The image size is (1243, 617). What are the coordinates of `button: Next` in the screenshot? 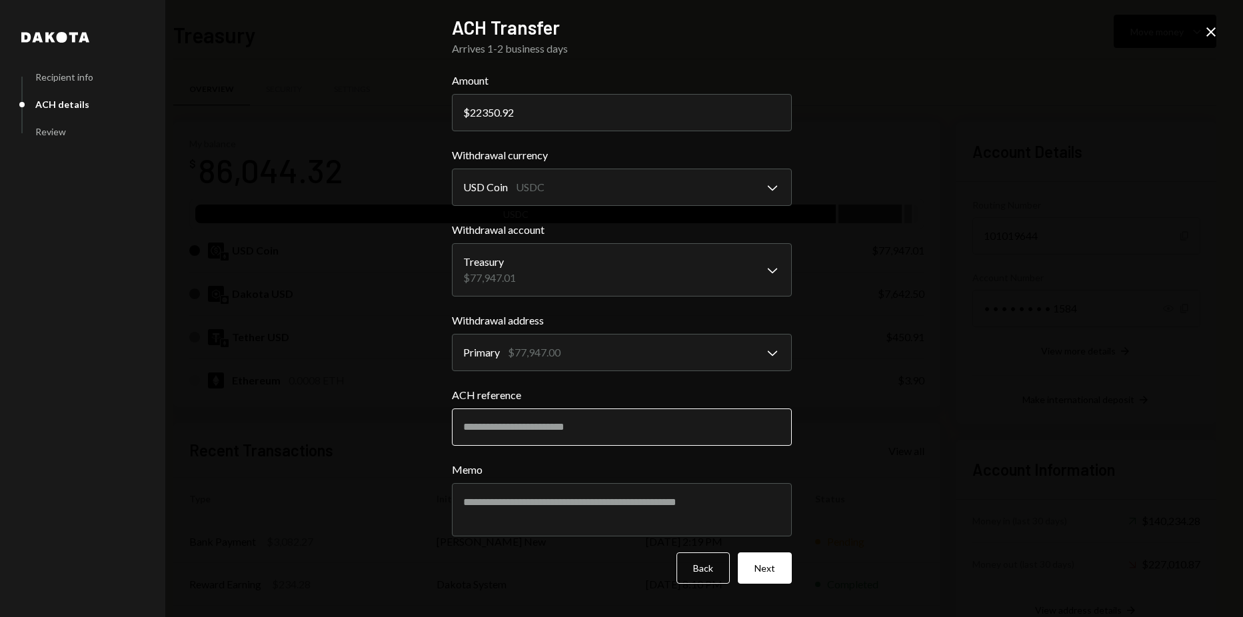 It's located at (764, 568).